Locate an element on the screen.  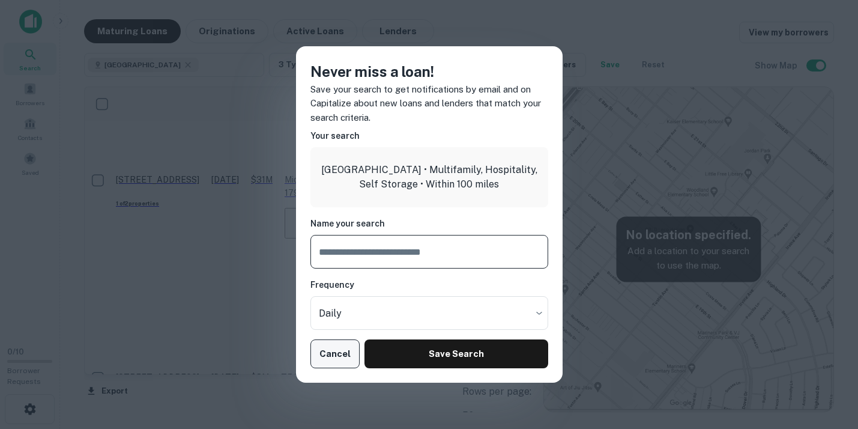
h6: Your search is located at coordinates (429, 136).